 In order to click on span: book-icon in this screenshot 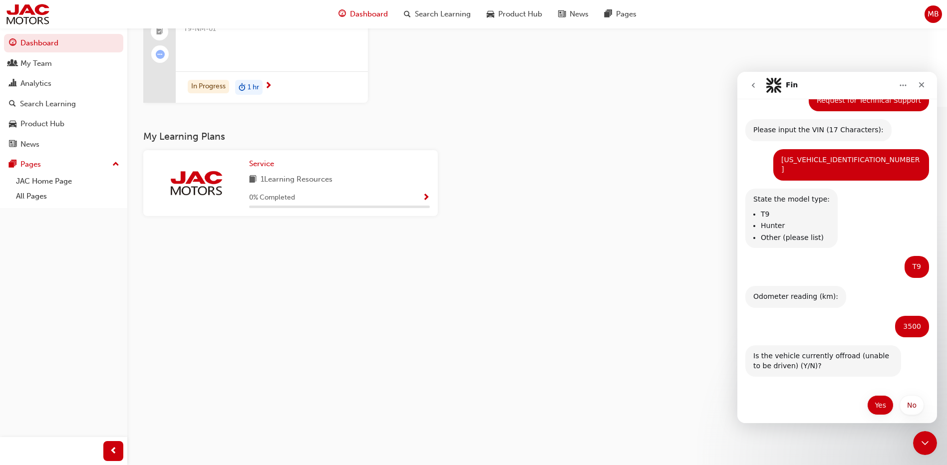, I will do `click(253, 180)`.